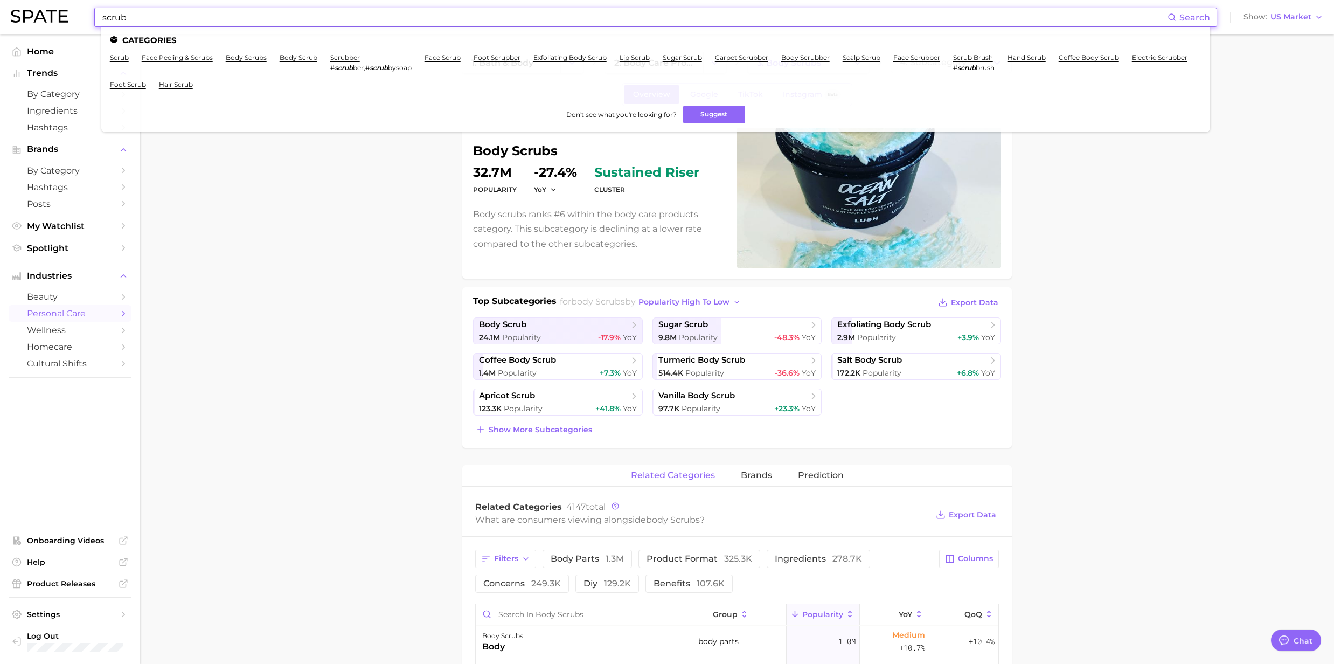  What do you see at coordinates (358, 67) in the screenshot?
I see `span: ber` at bounding box center [358, 67].